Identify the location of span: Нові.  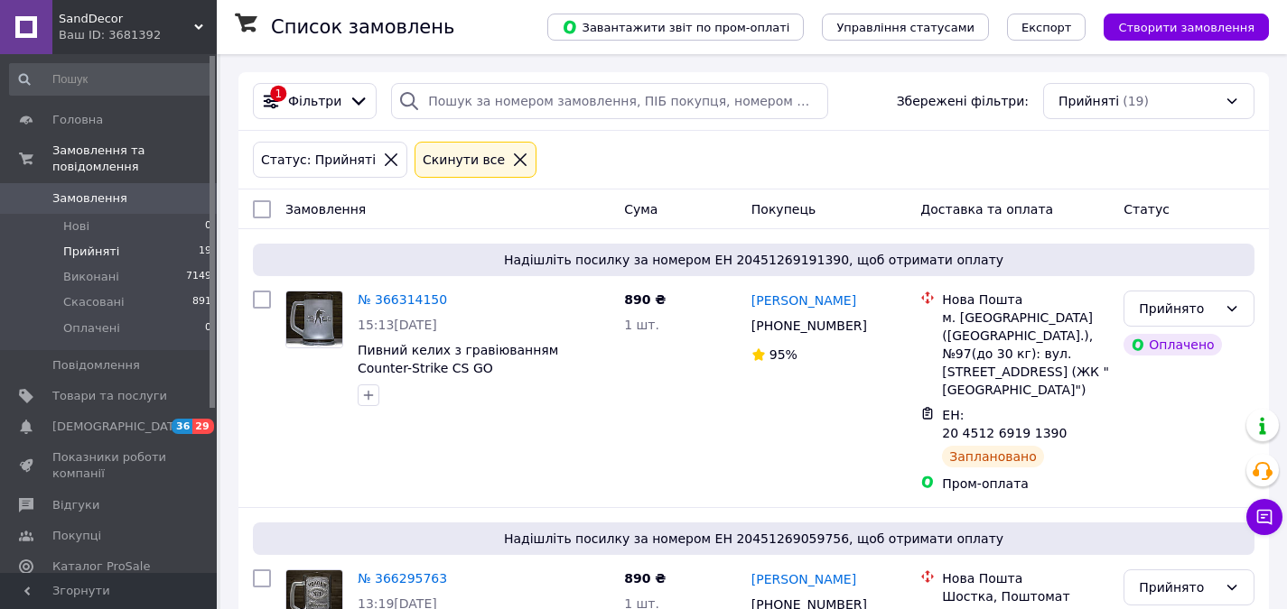
(76, 227).